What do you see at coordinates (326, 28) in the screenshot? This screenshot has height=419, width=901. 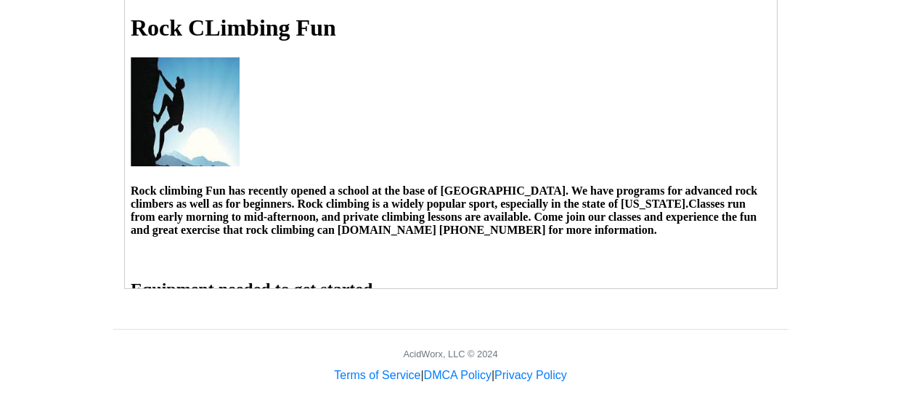 I see `h1: Rock CLimbing Fun` at bounding box center [326, 28].